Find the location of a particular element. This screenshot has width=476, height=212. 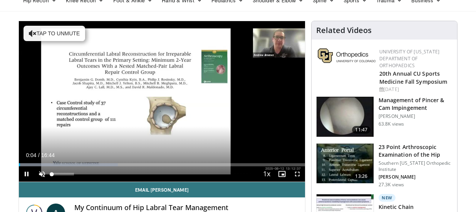

button: Pause is located at coordinates (27, 174).